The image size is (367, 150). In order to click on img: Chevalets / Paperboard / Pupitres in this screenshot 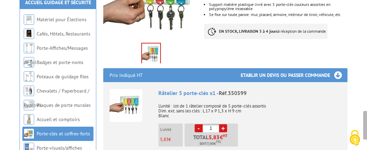, I will do `click(29, 91)`.